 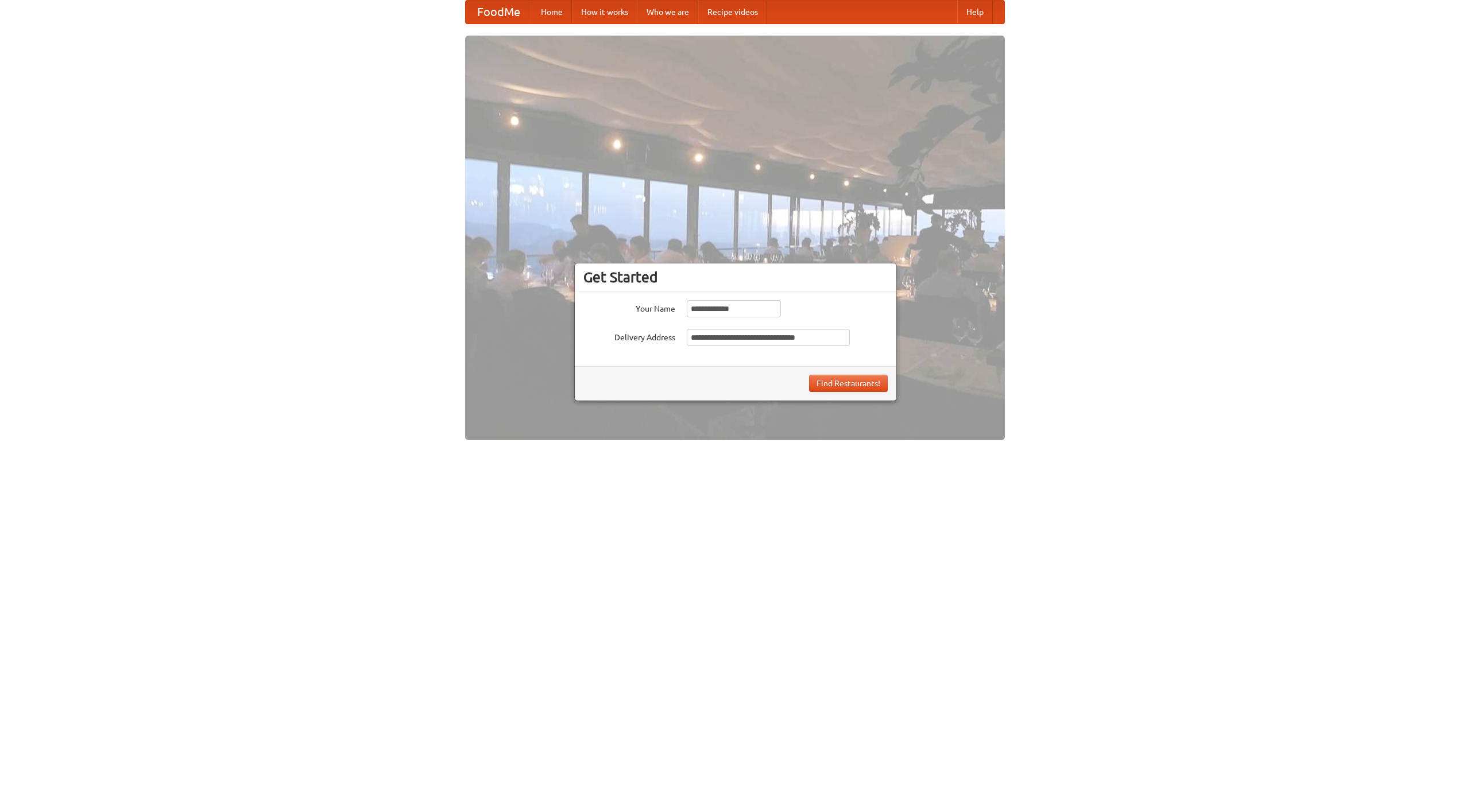 I want to click on a: Recipe videos, so click(x=733, y=12).